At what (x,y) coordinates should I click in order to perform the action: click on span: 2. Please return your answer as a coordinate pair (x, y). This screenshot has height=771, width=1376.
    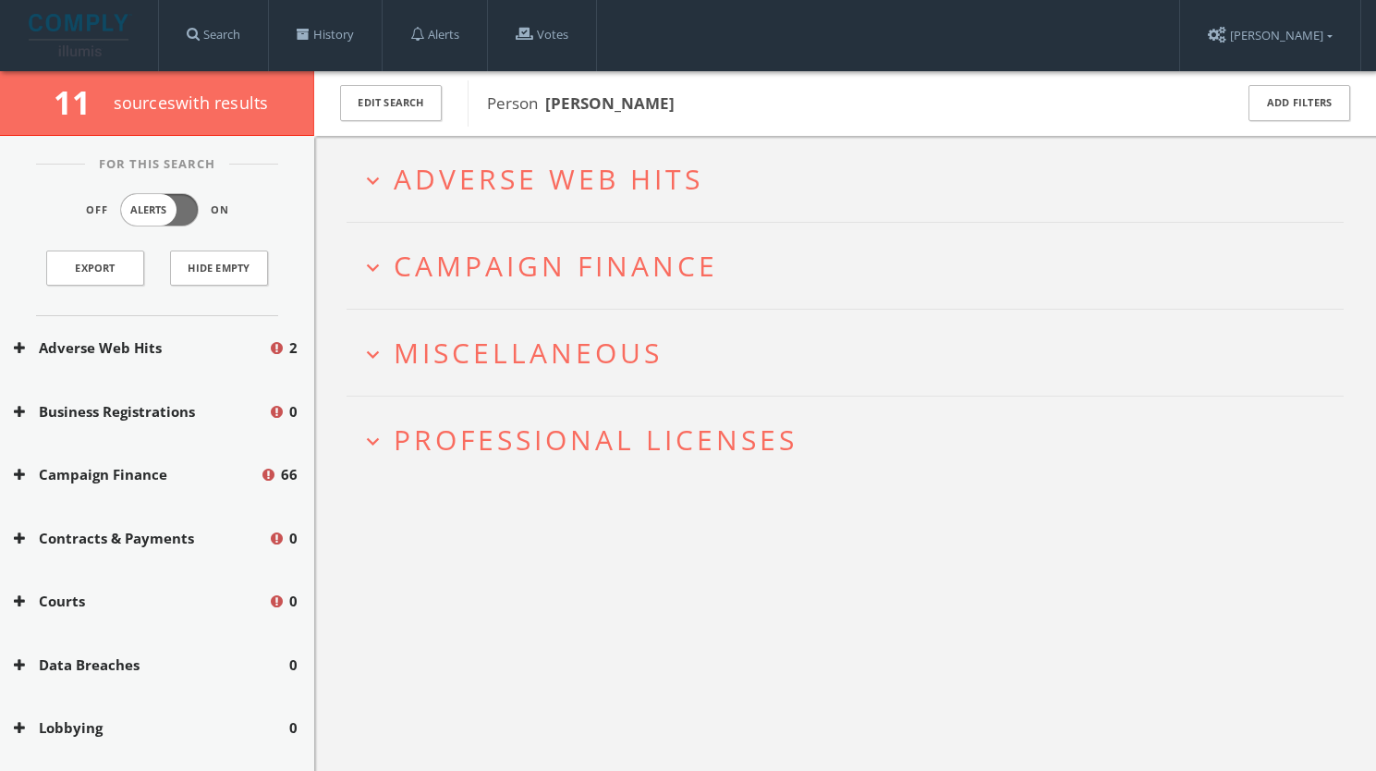
    Looking at the image, I should click on (293, 347).